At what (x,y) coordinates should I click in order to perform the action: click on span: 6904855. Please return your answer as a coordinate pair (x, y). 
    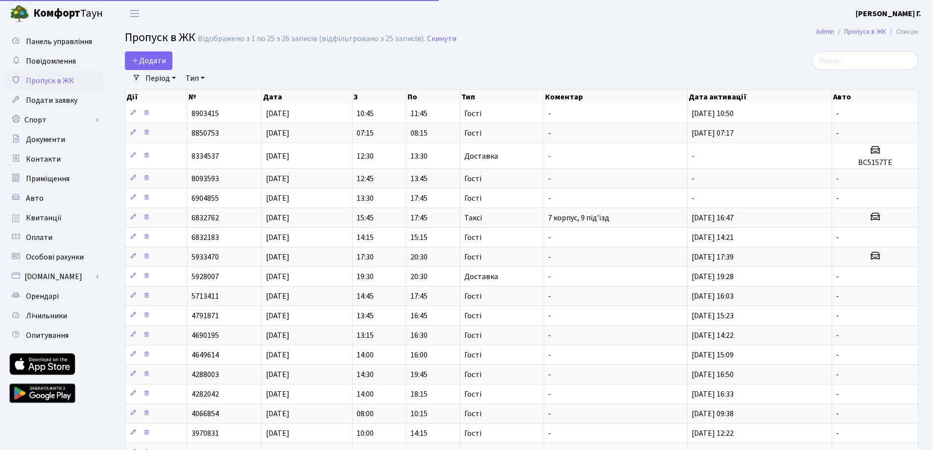
    Looking at the image, I should click on (205, 198).